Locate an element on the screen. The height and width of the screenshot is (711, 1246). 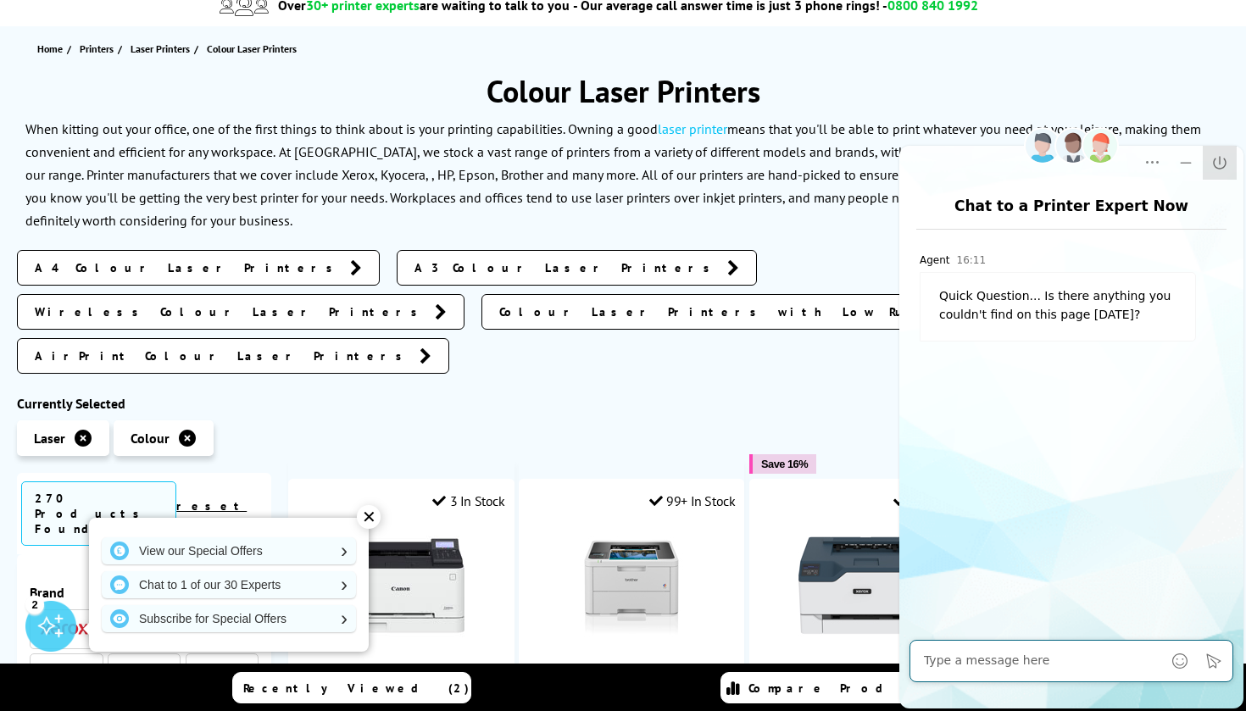
a: A4 Colour Laser Printers is located at coordinates (198, 268).